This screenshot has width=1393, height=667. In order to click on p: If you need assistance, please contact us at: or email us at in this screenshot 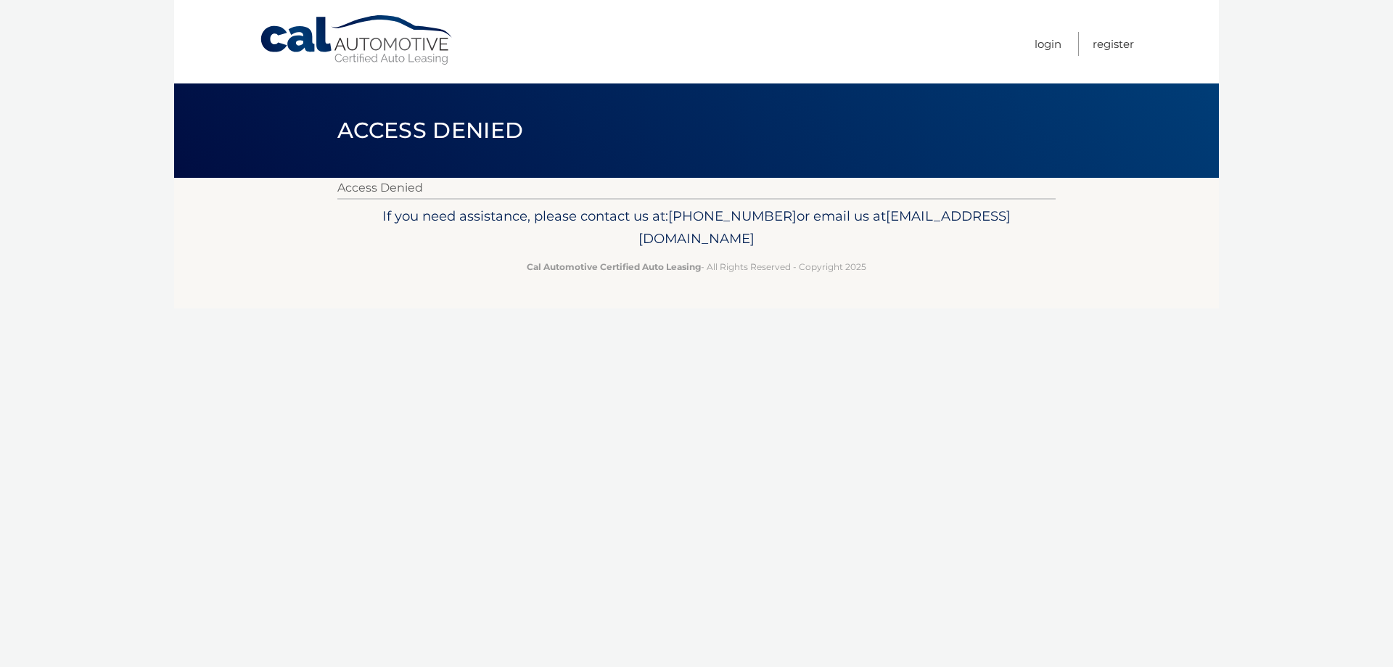, I will do `click(697, 228)`.